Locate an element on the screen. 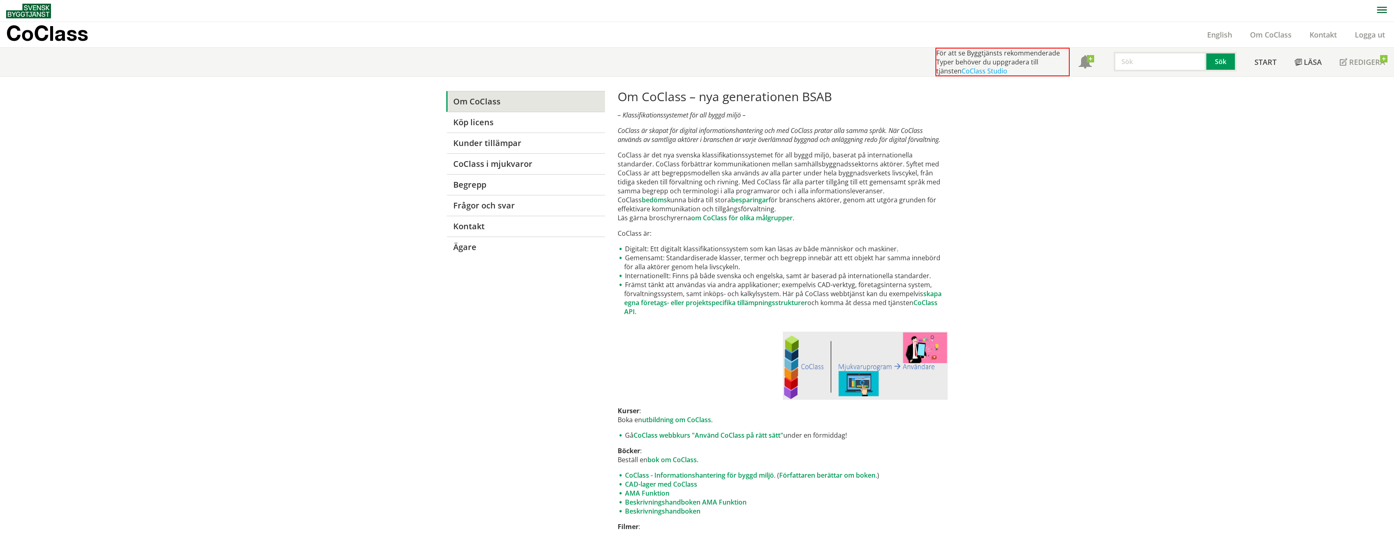 Image resolution: width=1394 pixels, height=536 pixels. a: CoClass is located at coordinates (56, 35).